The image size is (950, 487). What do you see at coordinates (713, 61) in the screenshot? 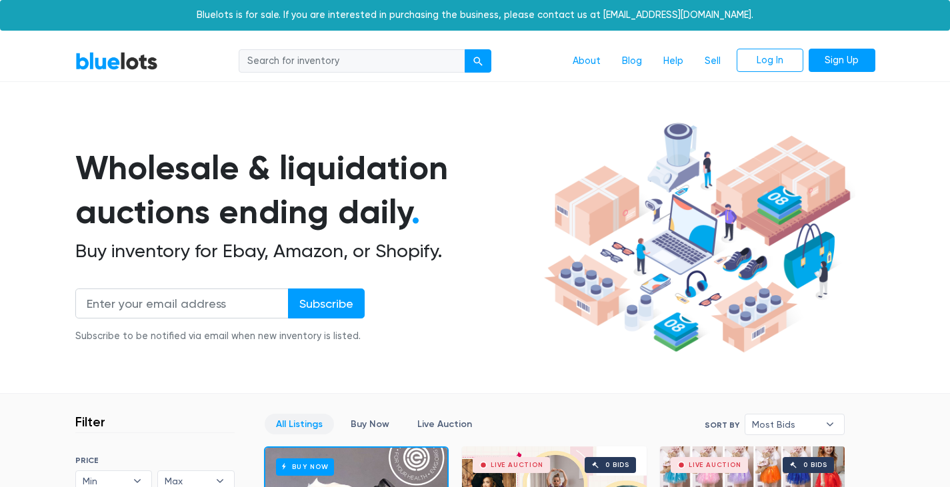
I see `a: Sell` at bounding box center [713, 61].